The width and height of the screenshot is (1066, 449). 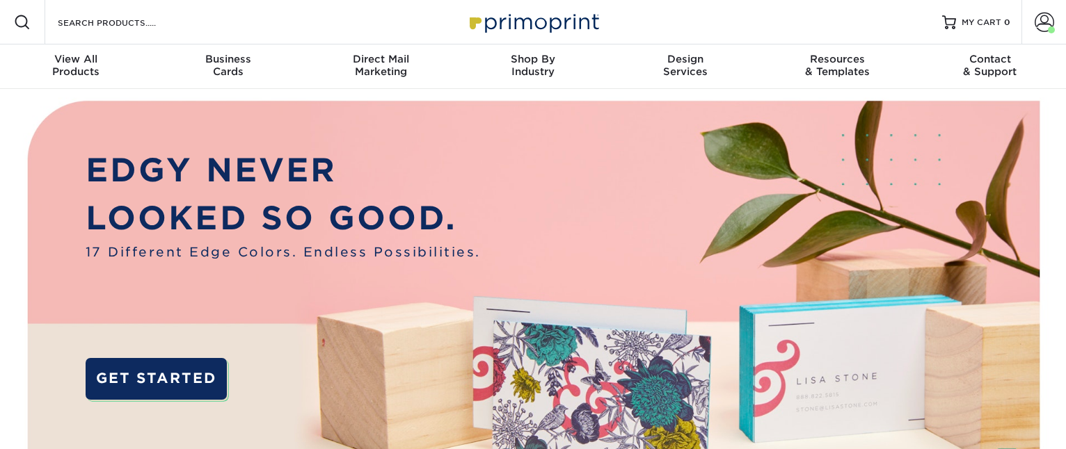 What do you see at coordinates (283, 218) in the screenshot?
I see `p: LOOKED SO GOOD.` at bounding box center [283, 218].